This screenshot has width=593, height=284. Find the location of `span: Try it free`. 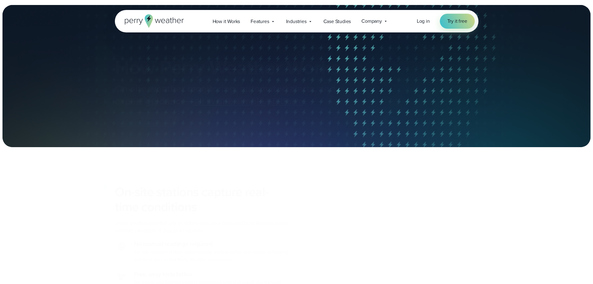

span: Try it free is located at coordinates (457, 21).